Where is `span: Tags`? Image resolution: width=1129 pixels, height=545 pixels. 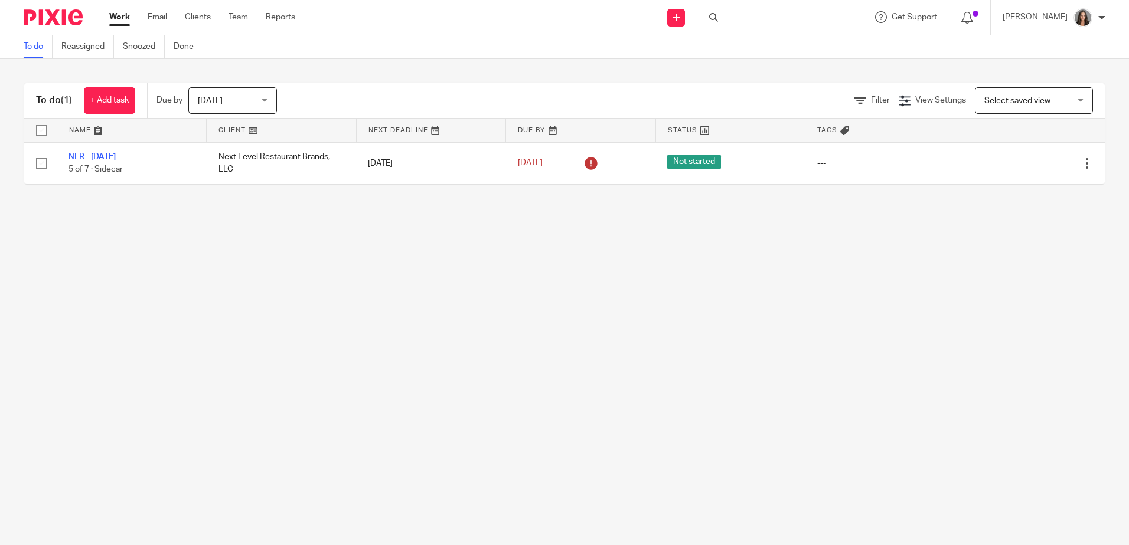 span: Tags is located at coordinates (827, 130).